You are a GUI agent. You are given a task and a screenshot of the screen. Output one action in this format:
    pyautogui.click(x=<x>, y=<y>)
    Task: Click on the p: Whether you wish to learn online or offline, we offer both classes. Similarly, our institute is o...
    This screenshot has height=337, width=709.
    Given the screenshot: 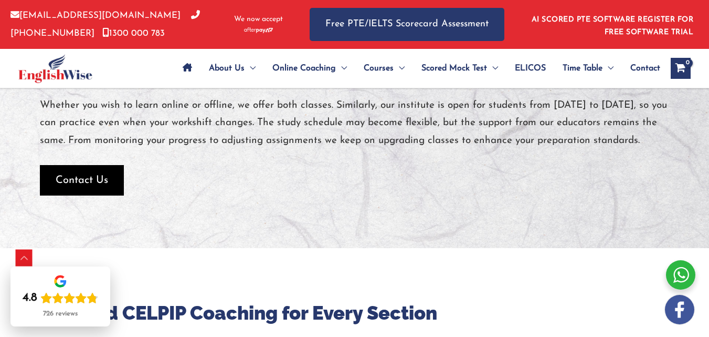 What is the action you would take?
    pyautogui.click(x=355, y=123)
    